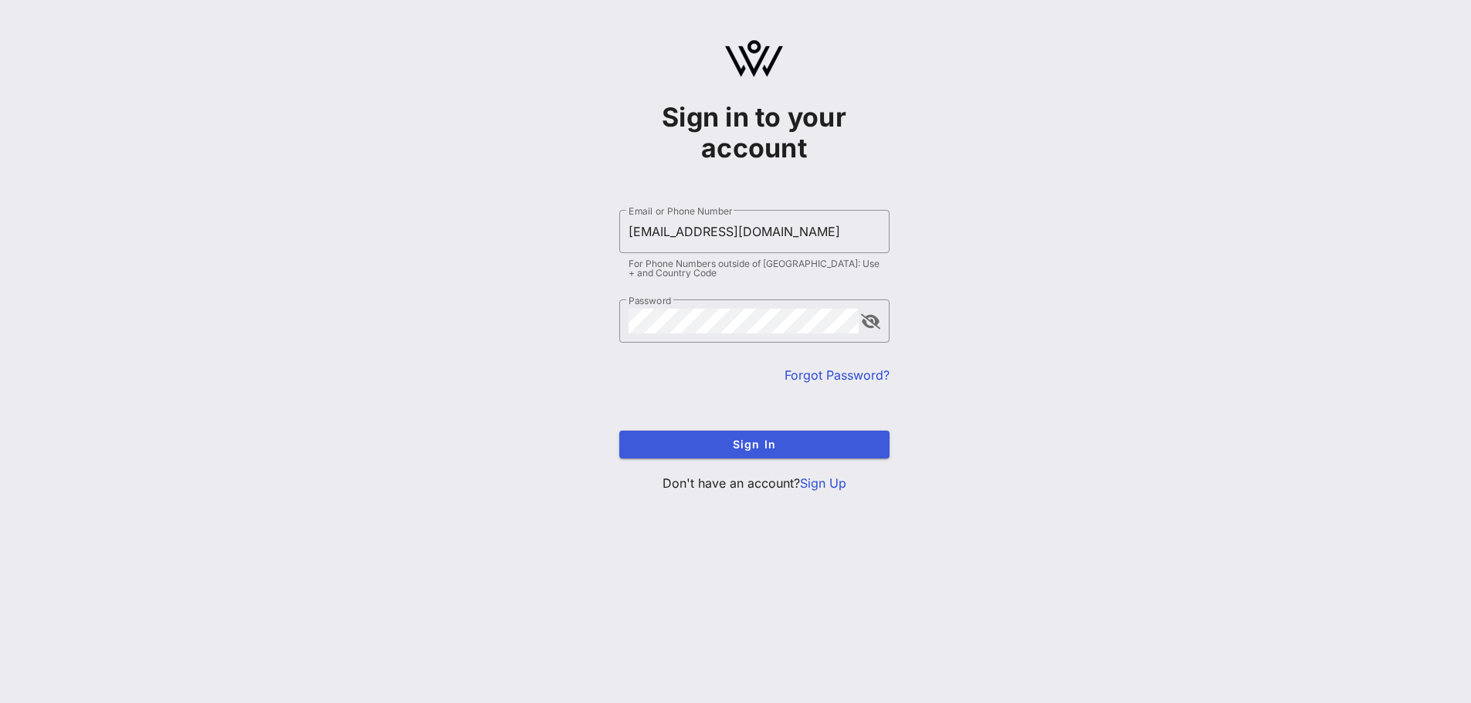 This screenshot has width=1471, height=703. I want to click on span: Sign In, so click(754, 444).